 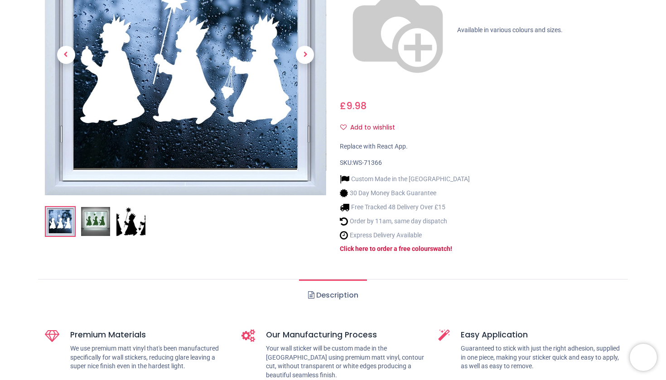 I want to click on span: WS-71366, so click(x=367, y=163).